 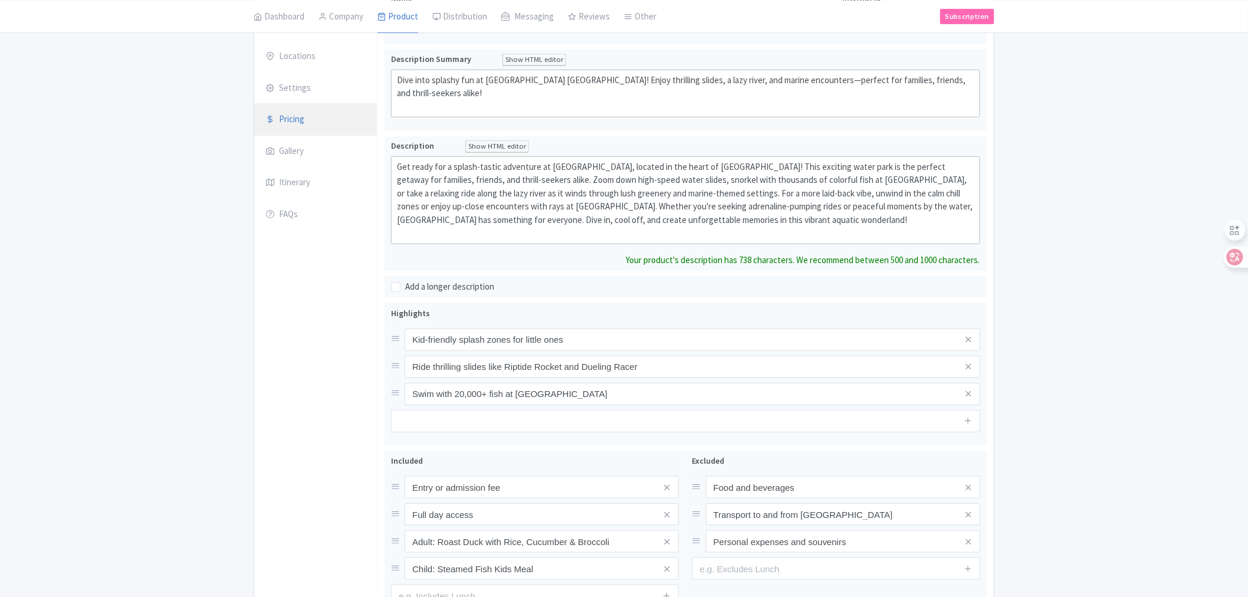 I want to click on span: Highlights, so click(x=410, y=313).